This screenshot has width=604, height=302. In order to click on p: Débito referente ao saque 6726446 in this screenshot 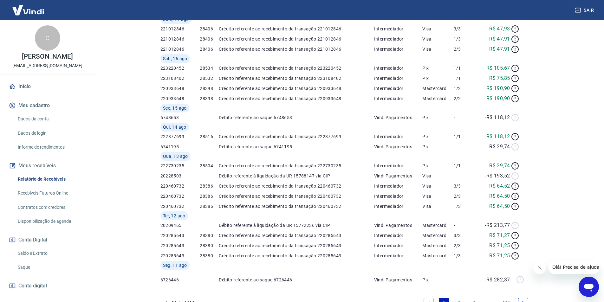, I will do `click(296, 280)`.